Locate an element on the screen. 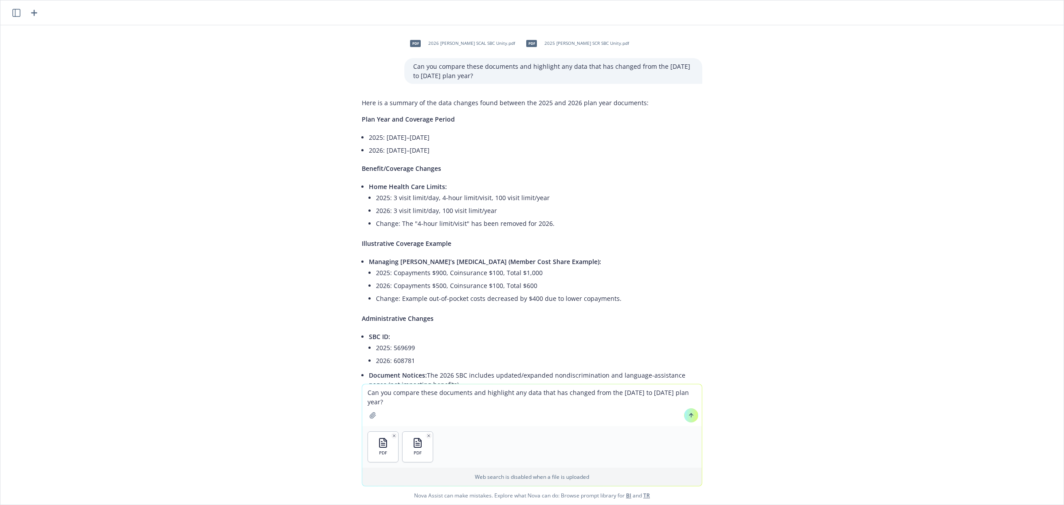 This screenshot has width=1064, height=505. li: 2025: Copayments $900, Coinsurance $100, Total $1,000 is located at coordinates (539, 272).